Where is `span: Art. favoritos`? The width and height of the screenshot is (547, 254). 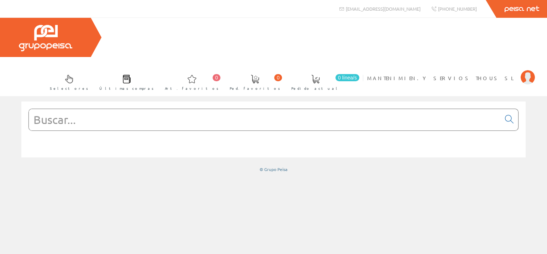 span: Art. favoritos is located at coordinates (191, 88).